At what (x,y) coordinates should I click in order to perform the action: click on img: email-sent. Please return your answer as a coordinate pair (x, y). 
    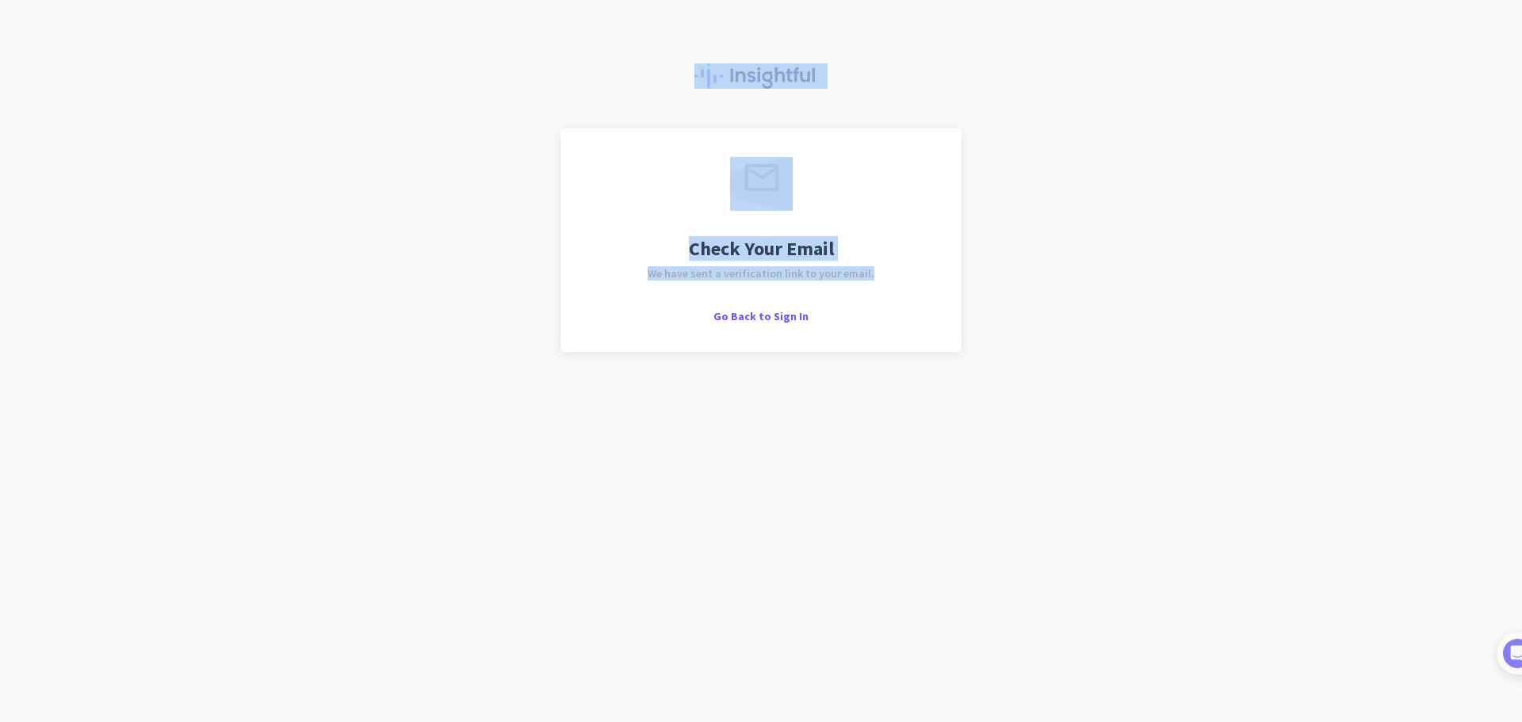
    Looking at the image, I should click on (761, 184).